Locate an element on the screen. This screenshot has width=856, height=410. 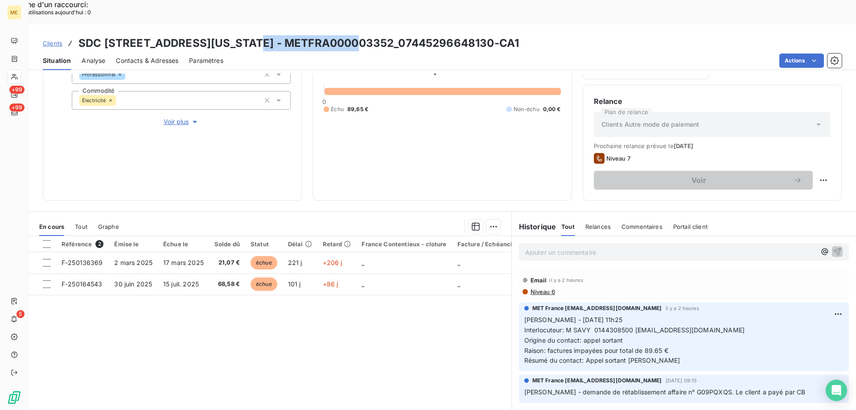
button: Voir plus is located at coordinates (181, 122).